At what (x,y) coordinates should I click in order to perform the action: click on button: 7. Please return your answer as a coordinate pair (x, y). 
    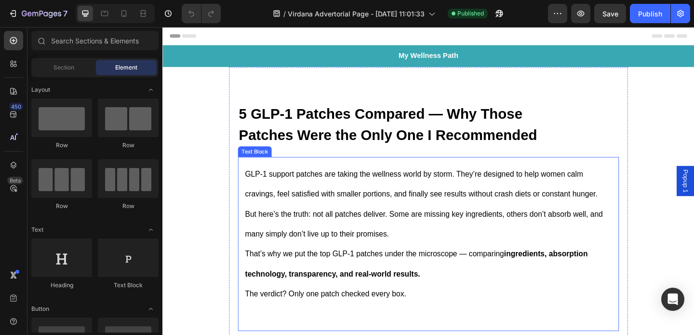
    Looking at the image, I should click on (38, 14).